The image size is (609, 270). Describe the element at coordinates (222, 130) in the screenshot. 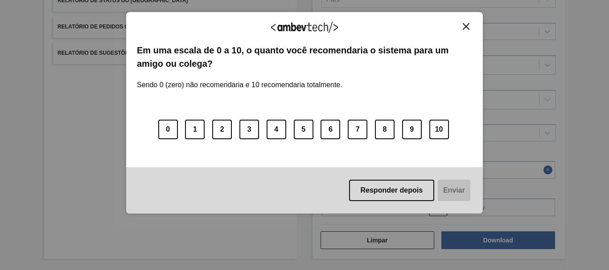

I see `button: 2` at that location.